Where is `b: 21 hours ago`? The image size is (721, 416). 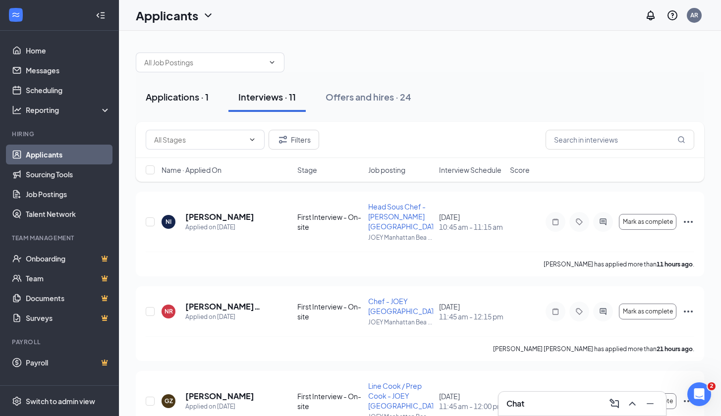 b: 21 hours ago is located at coordinates (674, 349).